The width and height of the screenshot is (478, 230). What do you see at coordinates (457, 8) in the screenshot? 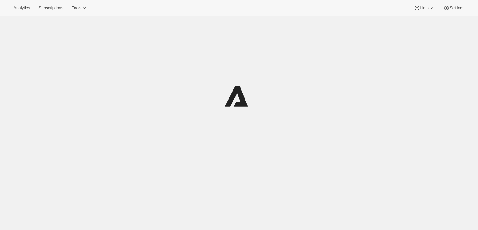
I see `span: Settings` at bounding box center [457, 8].